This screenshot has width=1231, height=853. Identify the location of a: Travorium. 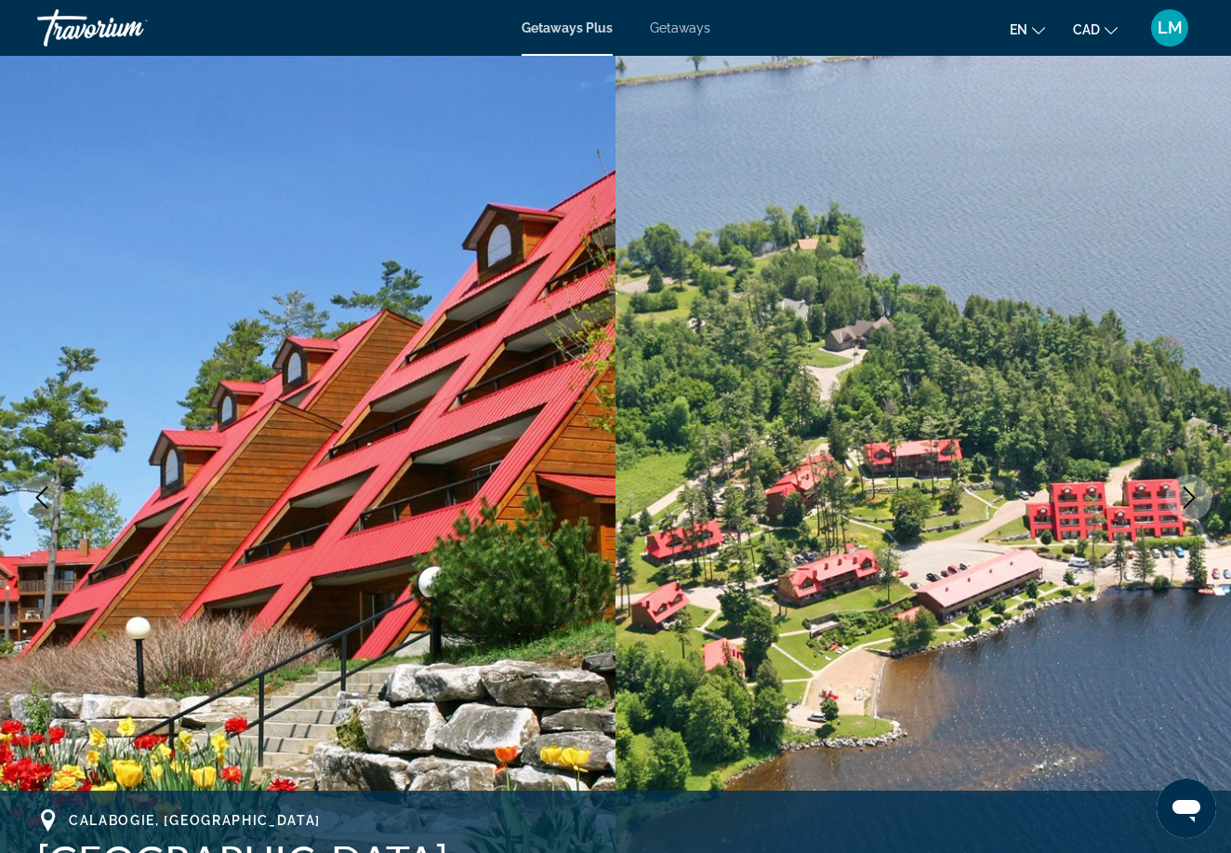
(130, 28).